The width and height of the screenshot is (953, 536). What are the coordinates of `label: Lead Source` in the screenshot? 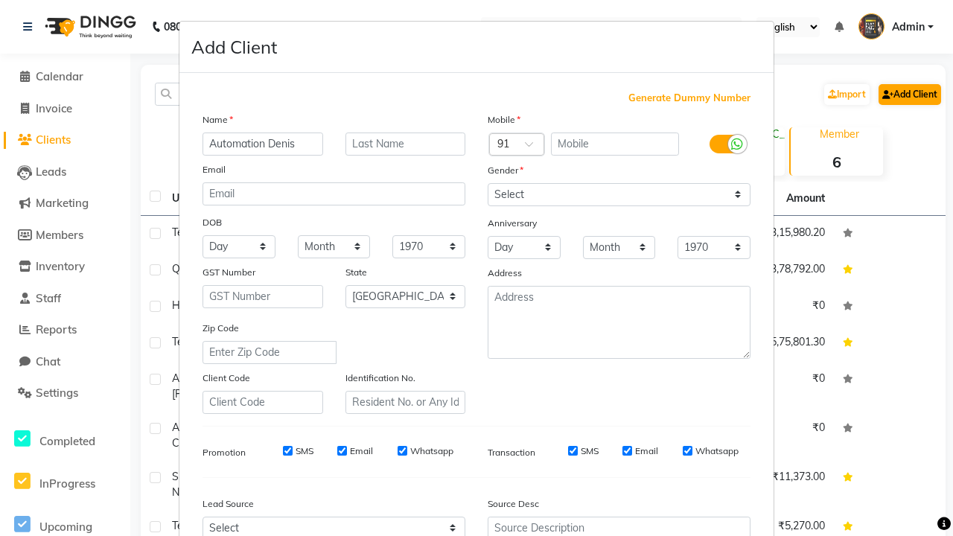 It's located at (228, 504).